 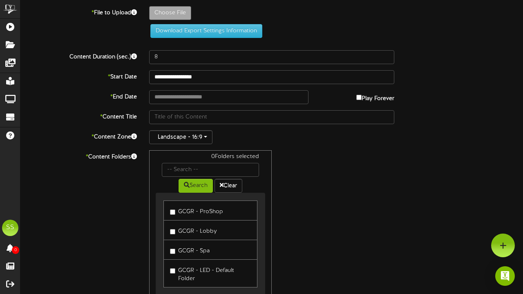 I want to click on label: Content Title, so click(x=78, y=116).